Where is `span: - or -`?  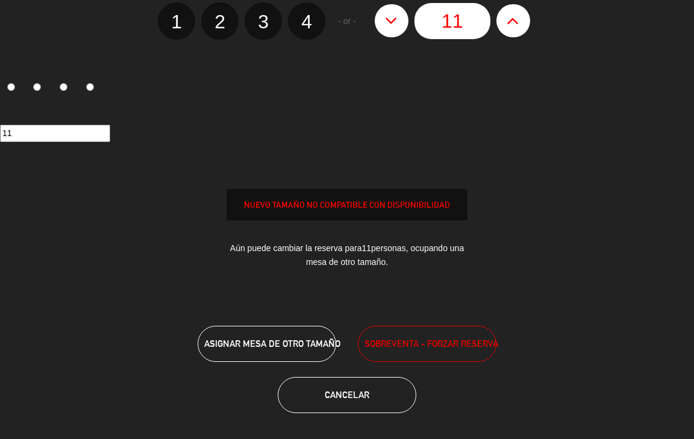 span: - or - is located at coordinates (347, 21).